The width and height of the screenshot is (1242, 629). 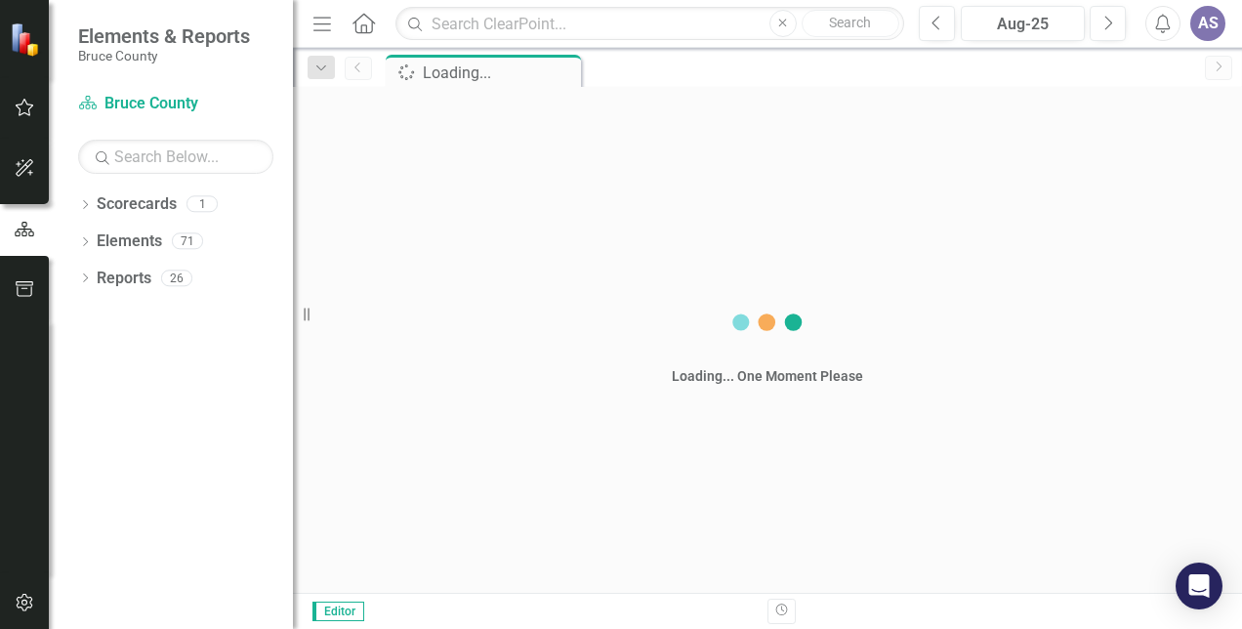 What do you see at coordinates (124, 278) in the screenshot?
I see `a: Reports` at bounding box center [124, 278].